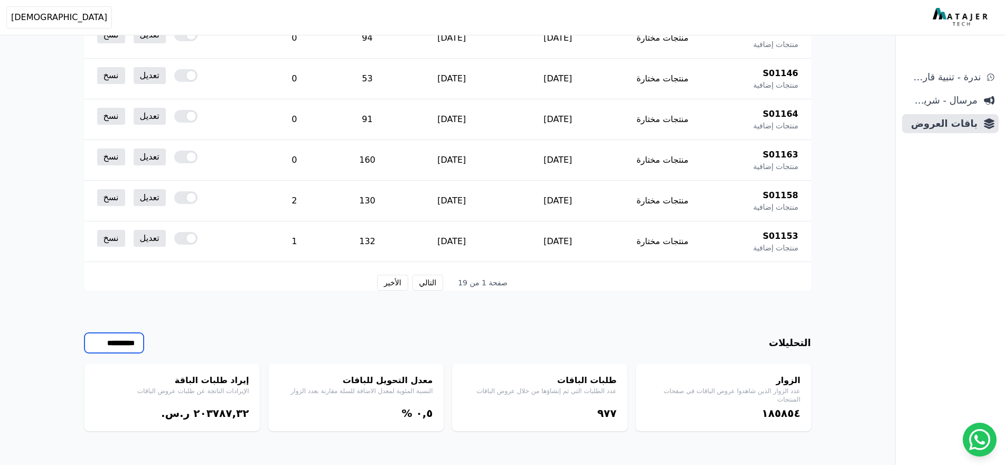  Describe the element at coordinates (392, 283) in the screenshot. I see `button: الأخير` at that location.